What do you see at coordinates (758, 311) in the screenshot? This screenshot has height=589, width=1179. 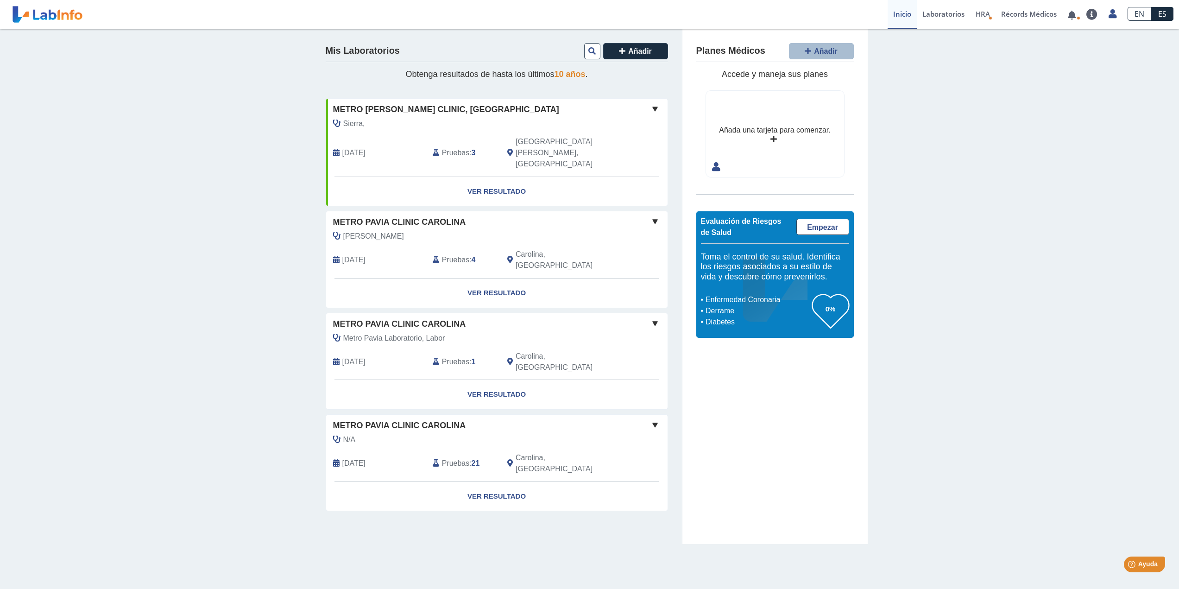 I see `li: Derrame` at bounding box center [758, 311].